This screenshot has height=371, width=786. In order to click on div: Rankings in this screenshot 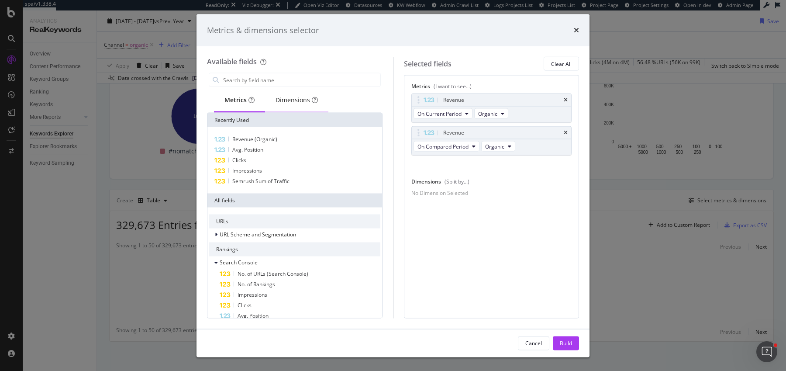, I will do `click(295, 249)`.